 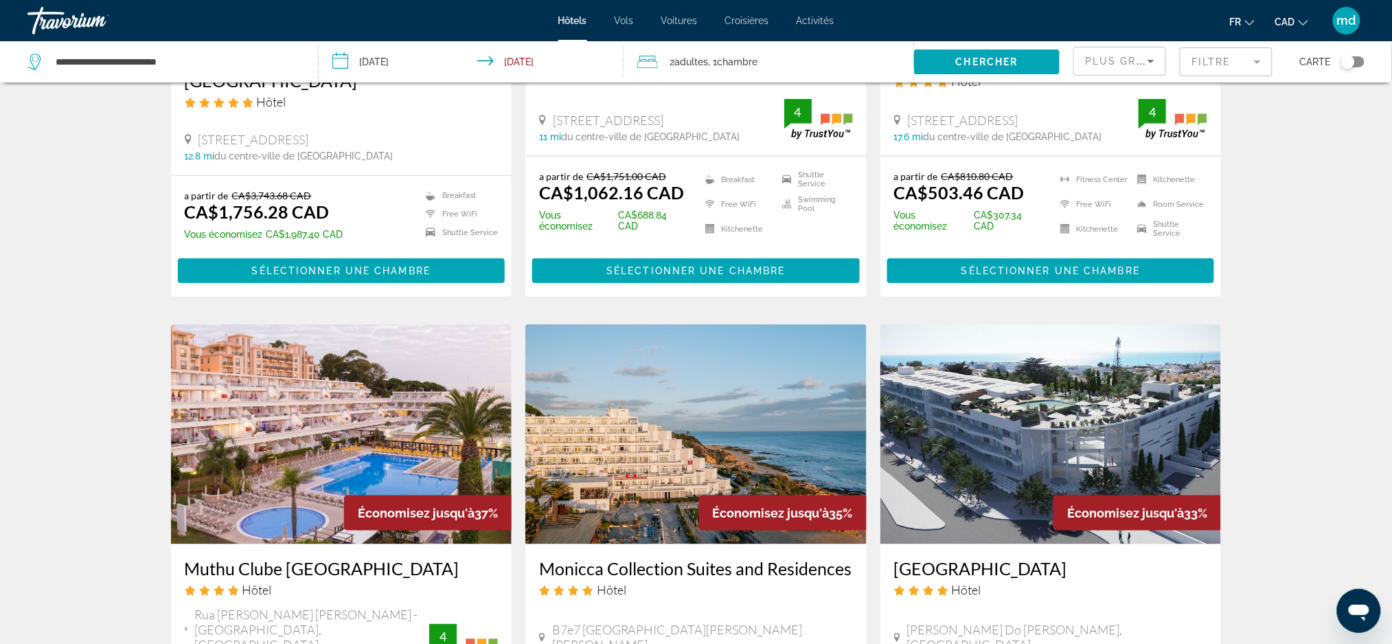 I want to click on li: Swimming Pool, so click(x=814, y=204).